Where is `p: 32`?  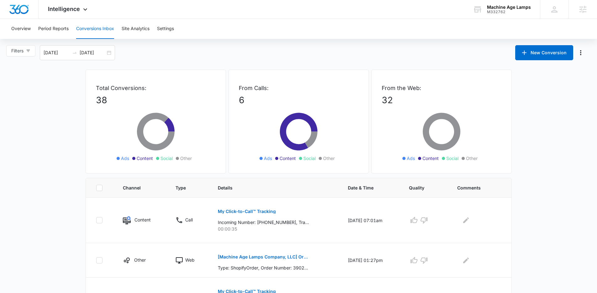
p: 32 is located at coordinates (441, 100).